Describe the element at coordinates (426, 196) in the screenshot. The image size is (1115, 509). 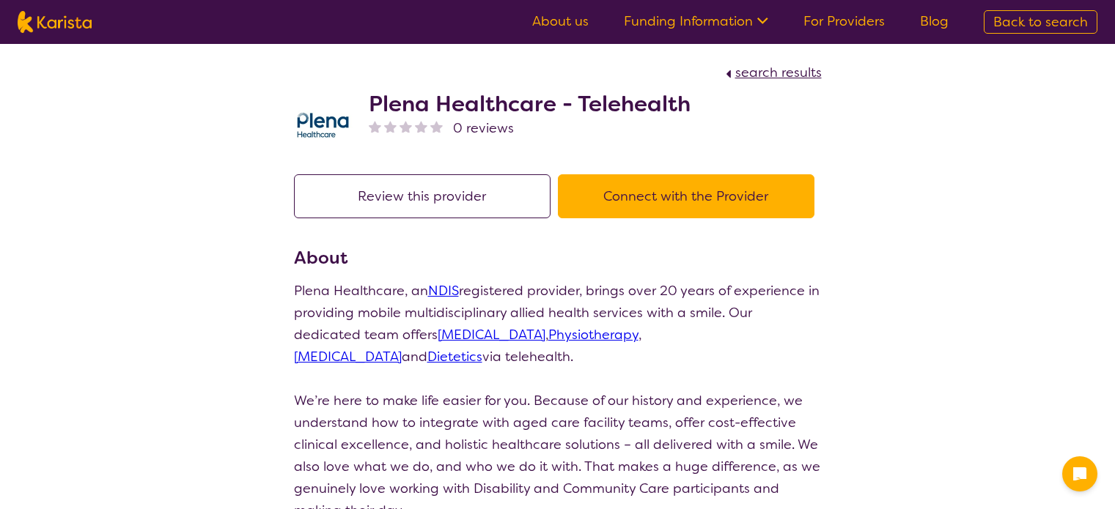
I see `a: Review this provider` at that location.